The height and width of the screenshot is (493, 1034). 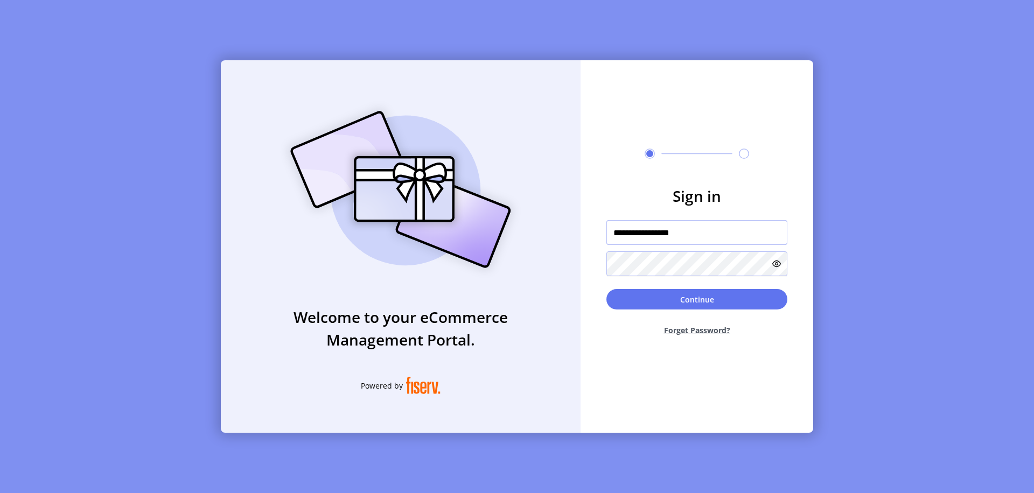 I want to click on button: Continue, so click(x=697, y=299).